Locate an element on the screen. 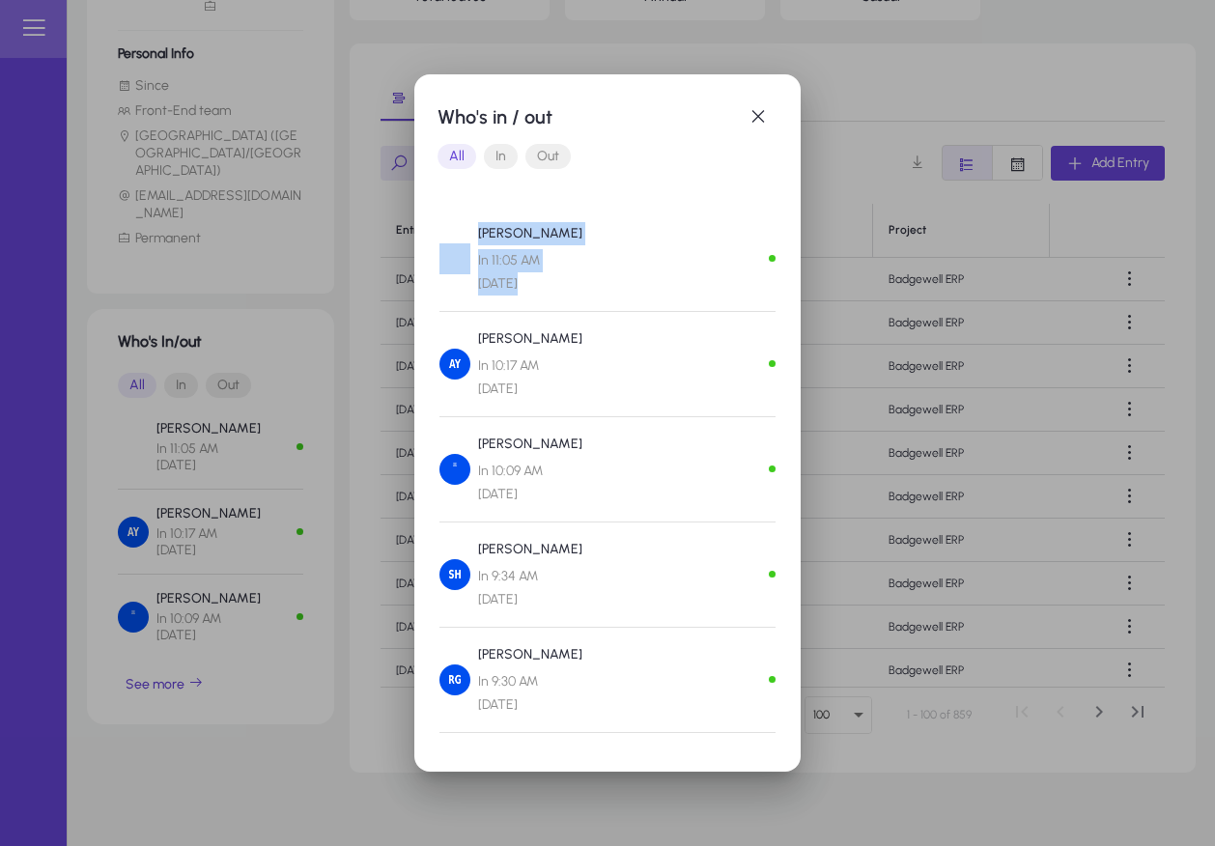 This screenshot has width=1215, height=846. h1: Who's in / out is located at coordinates (588, 117).